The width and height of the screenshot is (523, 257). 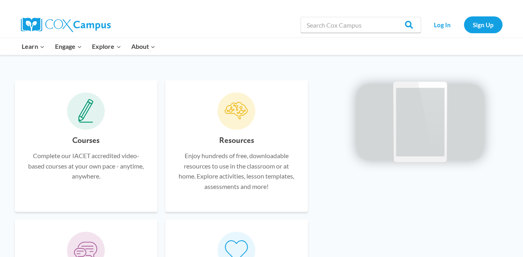 I want to click on button: Child menu of Explore, so click(x=107, y=47).